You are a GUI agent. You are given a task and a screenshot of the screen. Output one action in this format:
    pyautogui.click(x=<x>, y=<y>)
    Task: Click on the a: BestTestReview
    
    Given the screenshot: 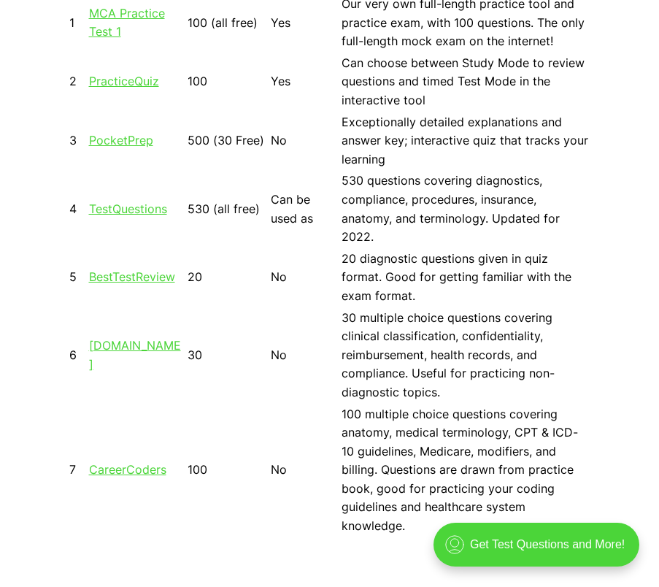 What is the action you would take?
    pyautogui.click(x=132, y=277)
    